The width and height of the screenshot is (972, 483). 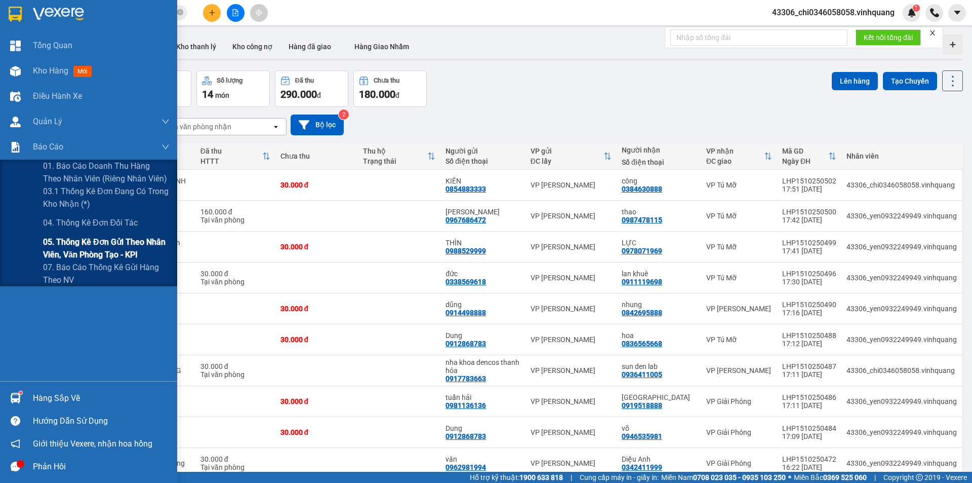 I want to click on img: solution-icon, so click(x=15, y=147).